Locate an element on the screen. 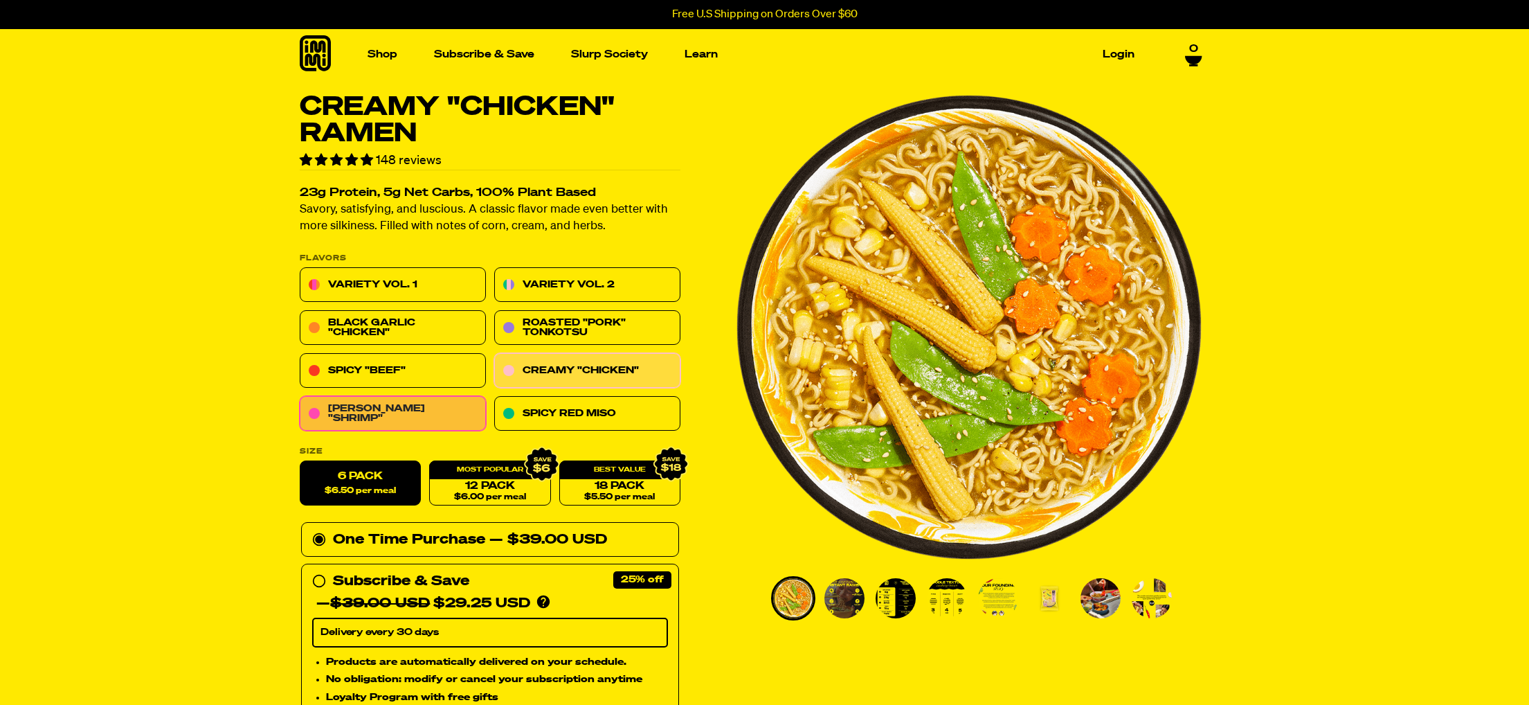 The width and height of the screenshot is (1529, 705). span: $6.00 per meal is located at coordinates (489, 497).